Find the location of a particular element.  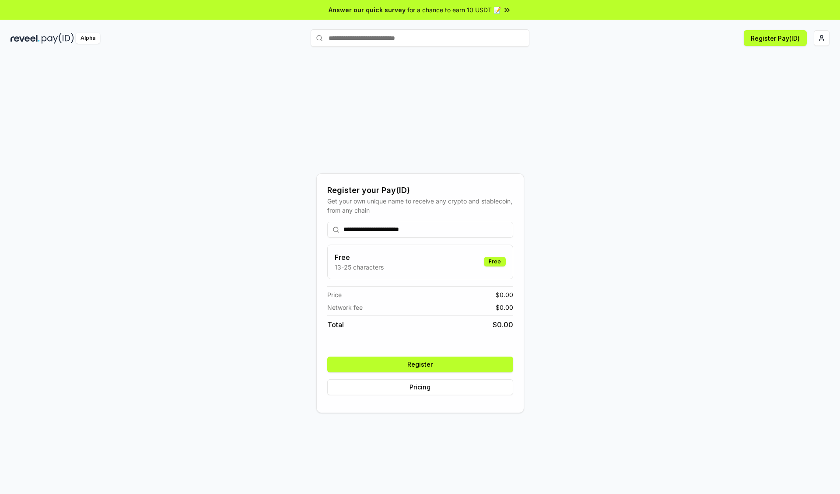

img: pay_id is located at coordinates (58, 38).